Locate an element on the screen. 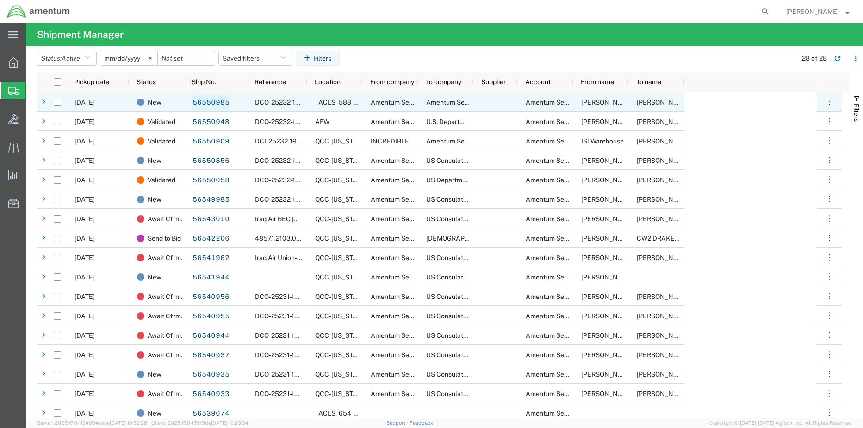 This screenshot has width=863, height=428. span: Filters is located at coordinates (857, 112).